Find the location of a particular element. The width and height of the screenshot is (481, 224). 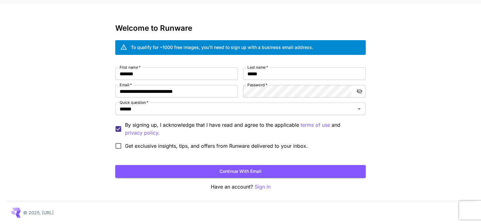

button: Continue with email is located at coordinates (240, 171).